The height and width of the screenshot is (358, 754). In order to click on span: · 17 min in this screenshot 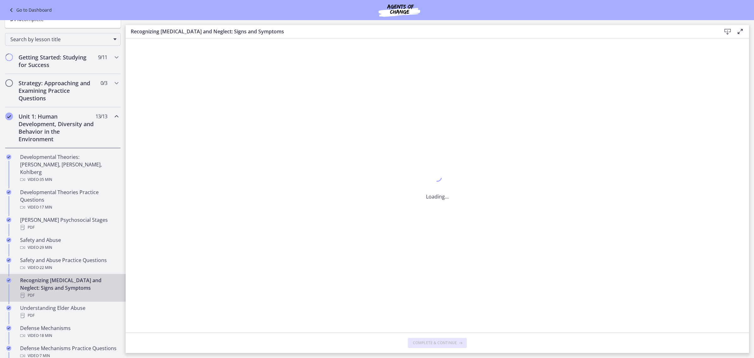, I will do `click(45, 207)`.